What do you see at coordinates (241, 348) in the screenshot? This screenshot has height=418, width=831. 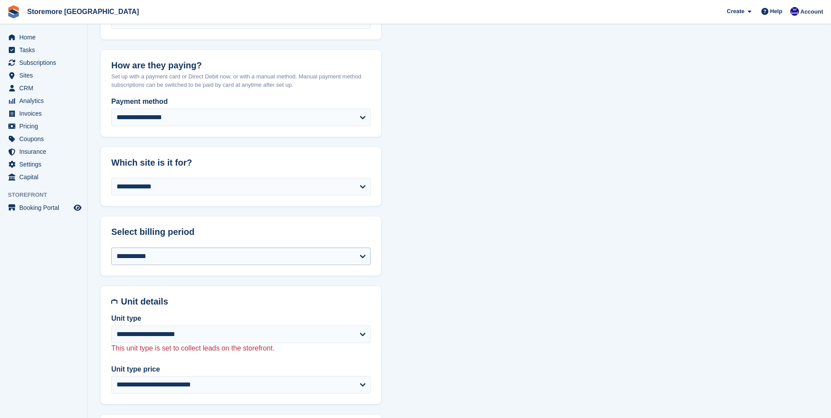 I see `p: This unit type is set to collect leads on the storefront.` at bounding box center [241, 348].